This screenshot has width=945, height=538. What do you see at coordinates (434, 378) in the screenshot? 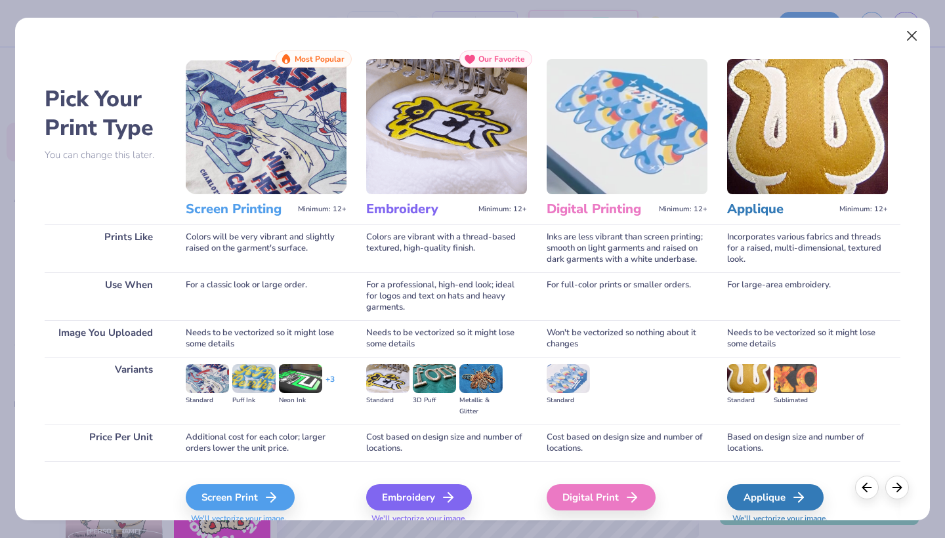
I see `img: 3D Puff` at bounding box center [434, 378].